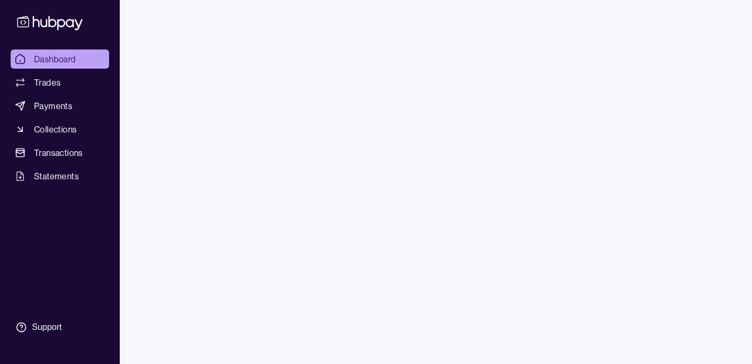 The width and height of the screenshot is (752, 364). I want to click on span: Statements, so click(56, 176).